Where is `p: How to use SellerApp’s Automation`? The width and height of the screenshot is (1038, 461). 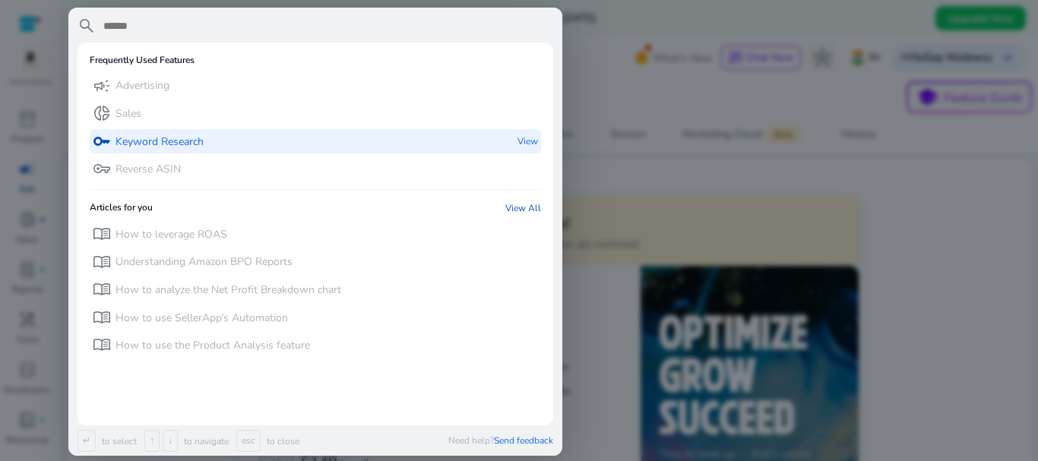 p: How to use SellerApp’s Automation is located at coordinates (201, 318).